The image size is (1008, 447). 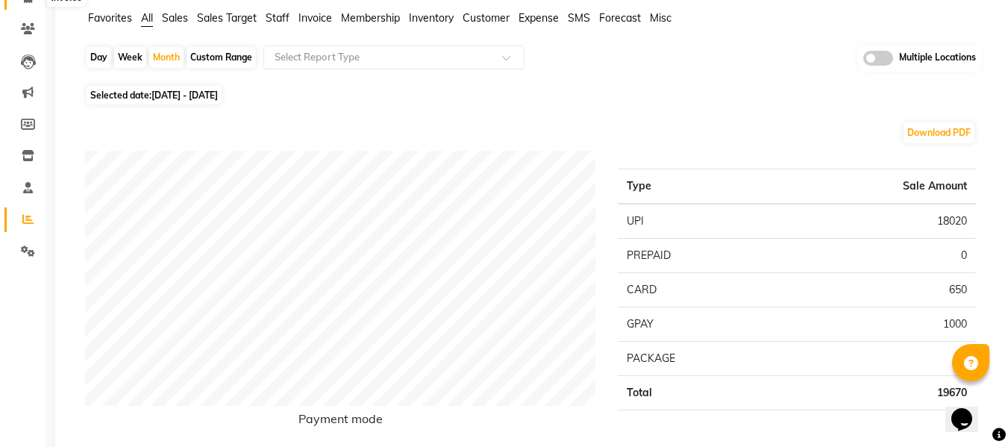 I want to click on span: Misc, so click(x=660, y=18).